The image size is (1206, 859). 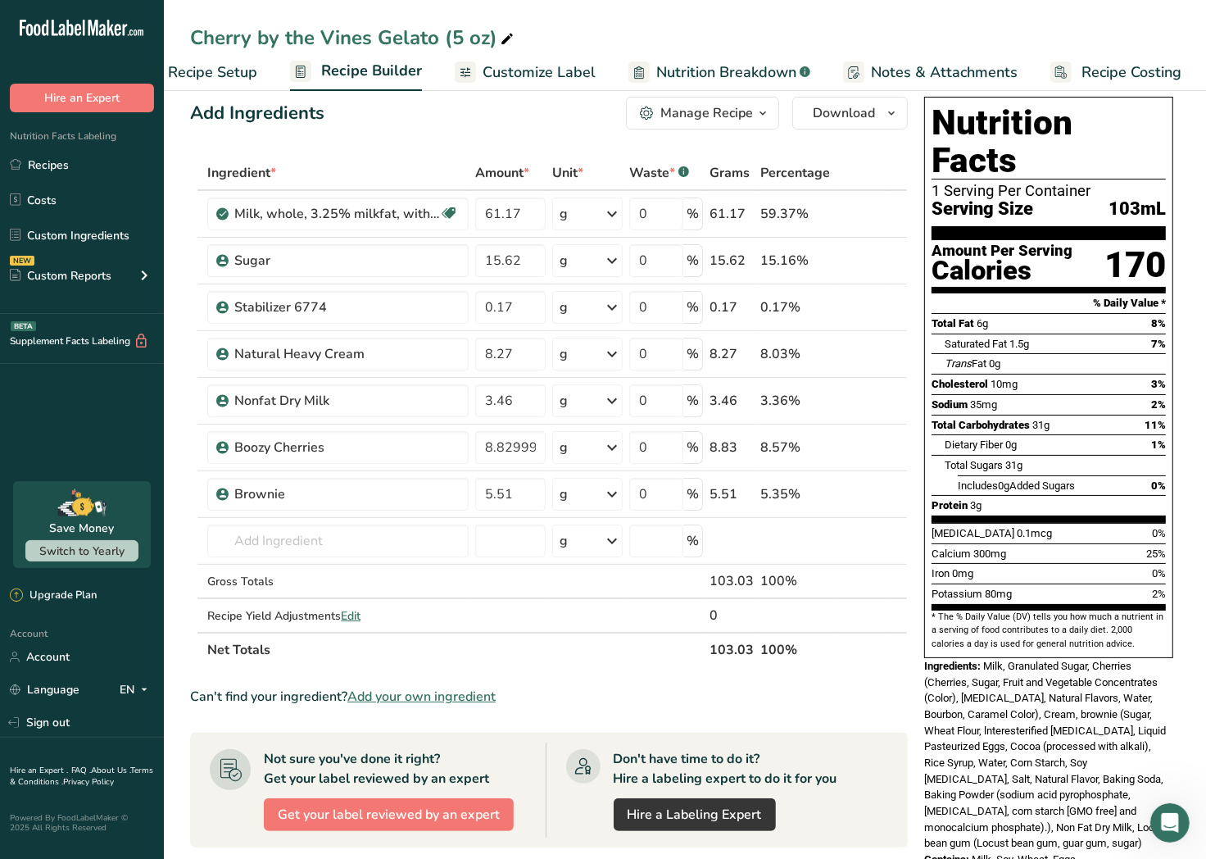 What do you see at coordinates (659, 173) in the screenshot?
I see `div: Waste` at bounding box center [659, 173].